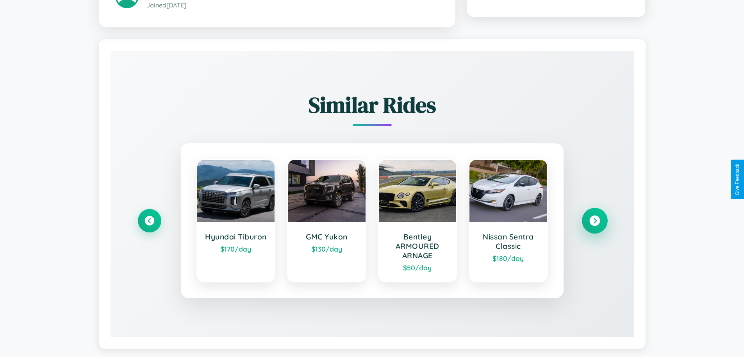 This screenshot has height=359, width=744. I want to click on div: $ 180 /day, so click(508, 258).